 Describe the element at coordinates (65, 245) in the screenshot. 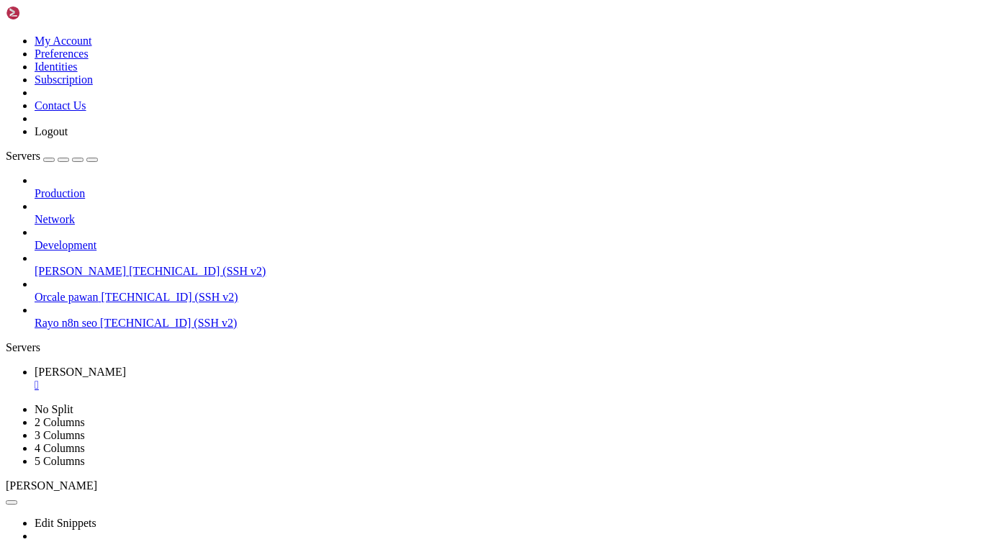

I see `span: Development` at that location.